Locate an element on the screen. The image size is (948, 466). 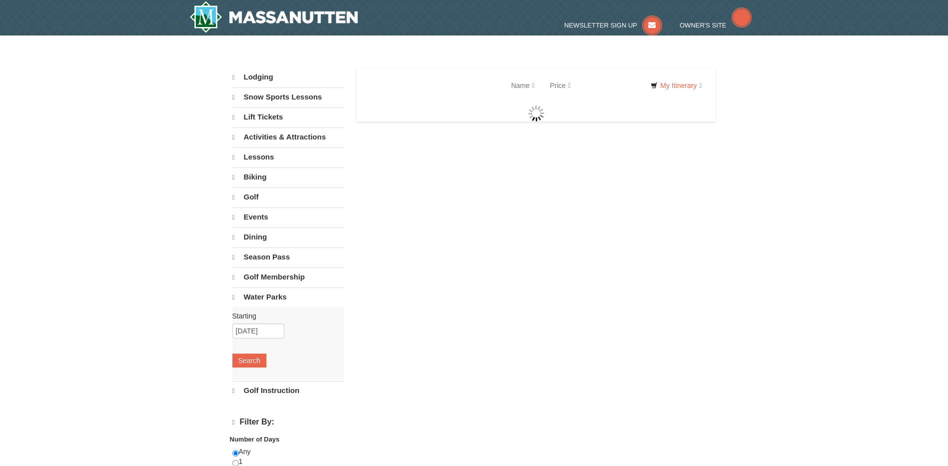
a: Golf is located at coordinates (288, 197).